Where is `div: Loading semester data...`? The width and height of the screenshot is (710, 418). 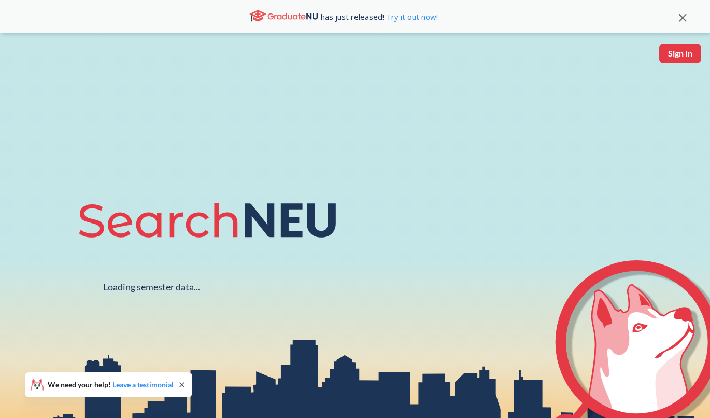
div: Loading semester data... is located at coordinates (151, 287).